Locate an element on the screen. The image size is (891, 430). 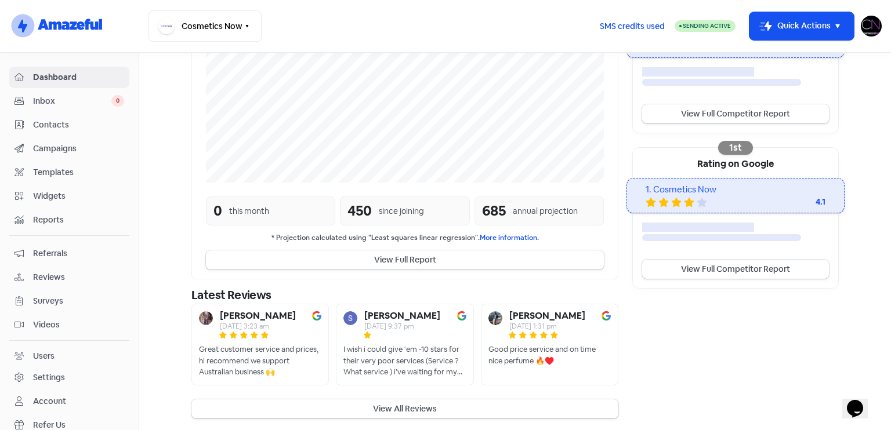
small: * Projection calculated using "Least squares linear regression". is located at coordinates (405, 238).